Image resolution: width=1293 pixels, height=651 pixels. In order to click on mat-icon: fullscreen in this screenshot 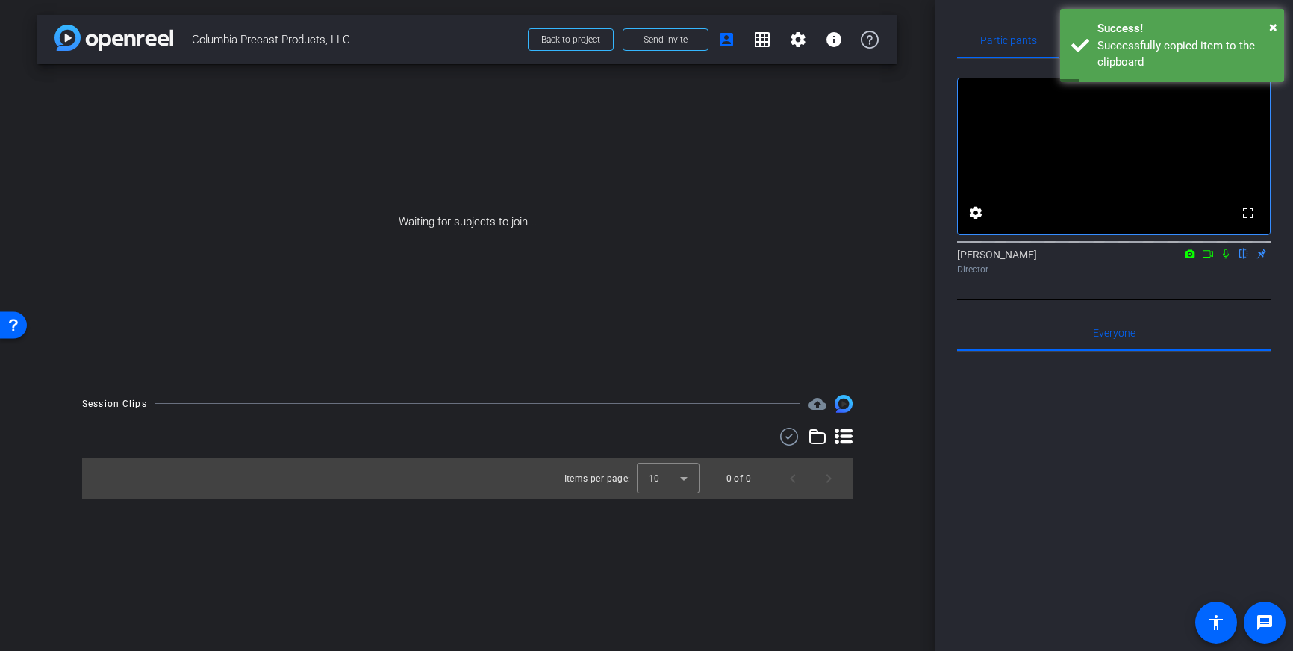, I will do `click(1248, 213)`.